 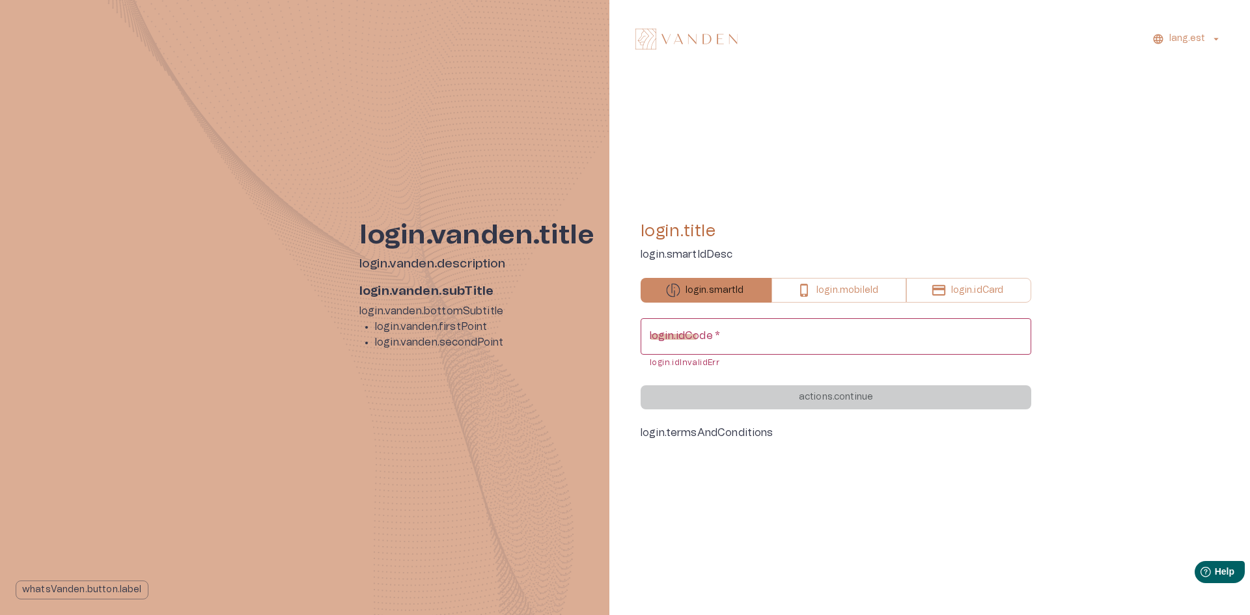 I want to click on button: login.idCard, so click(x=969, y=290).